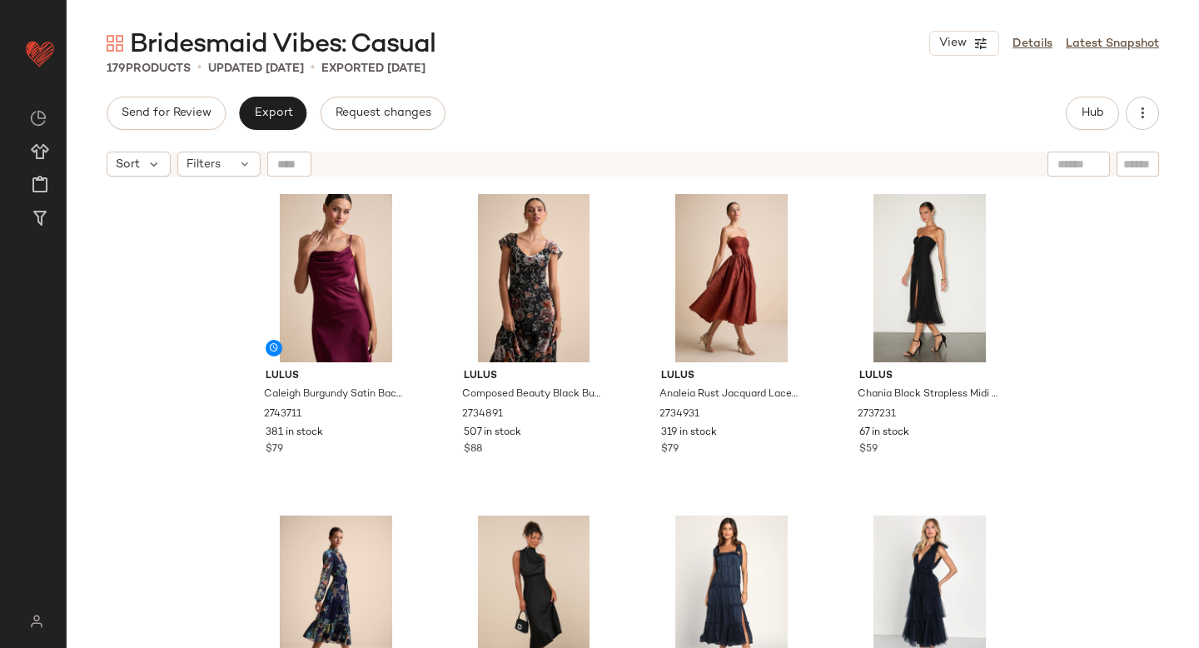  I want to click on img: heart_red.DM2ytmEG.svg, so click(40, 53).